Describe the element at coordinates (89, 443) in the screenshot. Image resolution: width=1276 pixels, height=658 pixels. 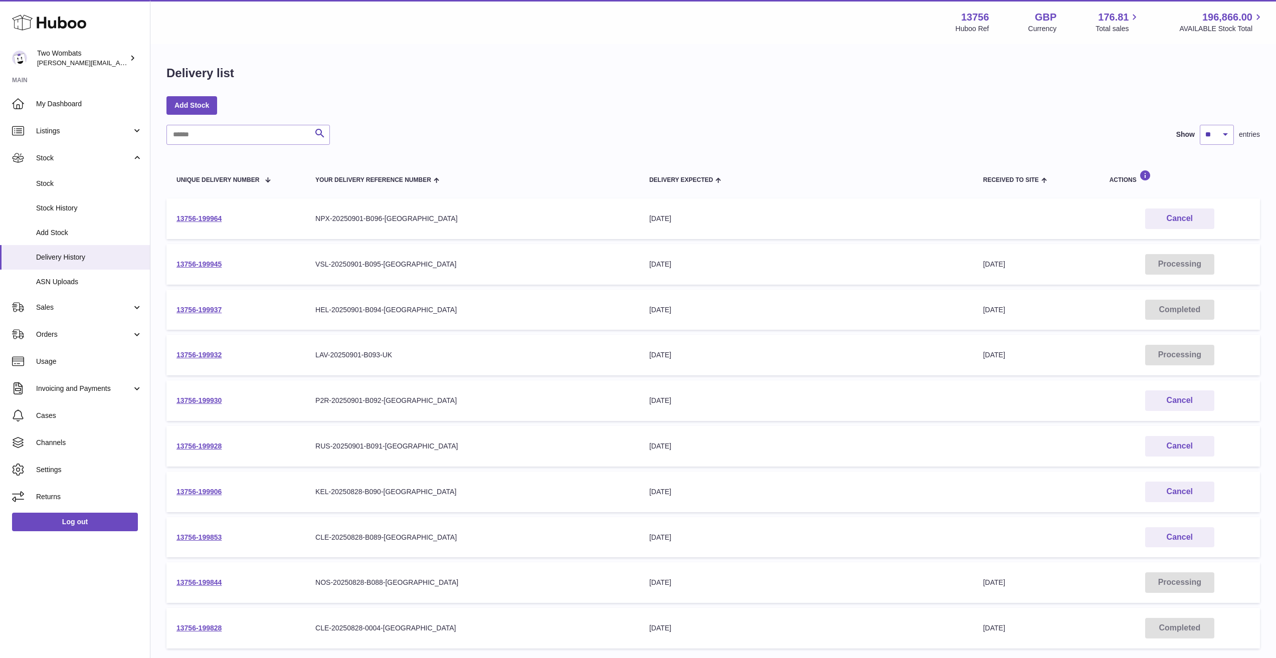
I see `span: Channels` at that location.